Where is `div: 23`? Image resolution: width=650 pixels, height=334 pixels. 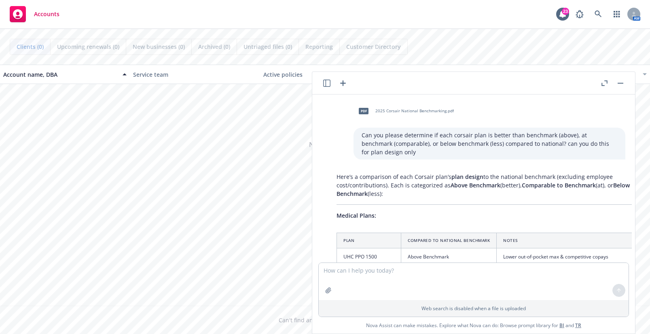
div: 23 is located at coordinates (565, 11).